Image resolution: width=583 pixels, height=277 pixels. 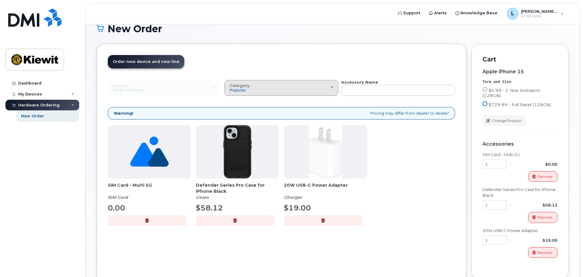 What do you see at coordinates (504, 121) in the screenshot?
I see `button: Change Product` at bounding box center [504, 121].